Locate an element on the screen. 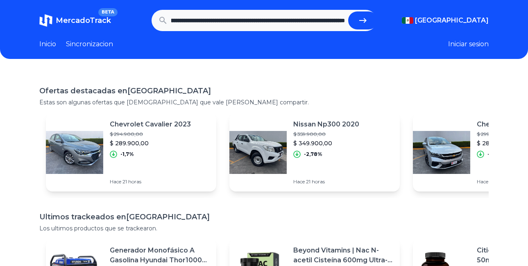 Image resolution: width=528 pixels, height=266 pixels. p: -1,7% is located at coordinates (127, 154).